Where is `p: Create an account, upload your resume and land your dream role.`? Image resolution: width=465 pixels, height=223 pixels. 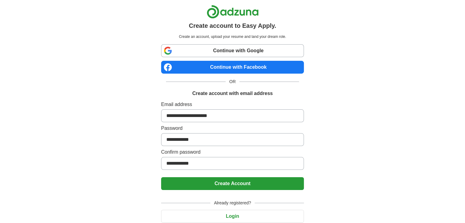 p: Create an account, upload your resume and land your dream role. is located at coordinates (232, 37).